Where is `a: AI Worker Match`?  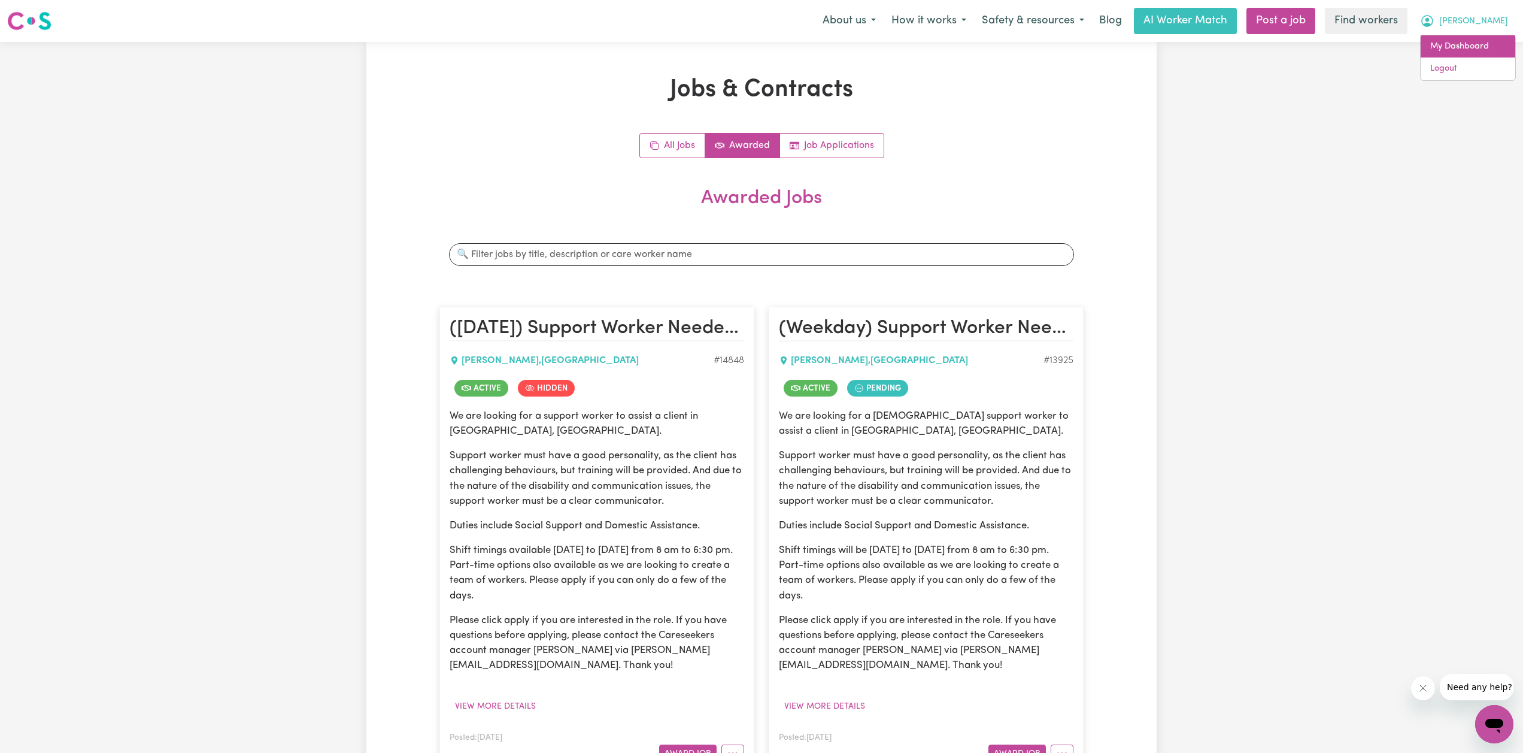
a: AI Worker Match is located at coordinates (1186, 21).